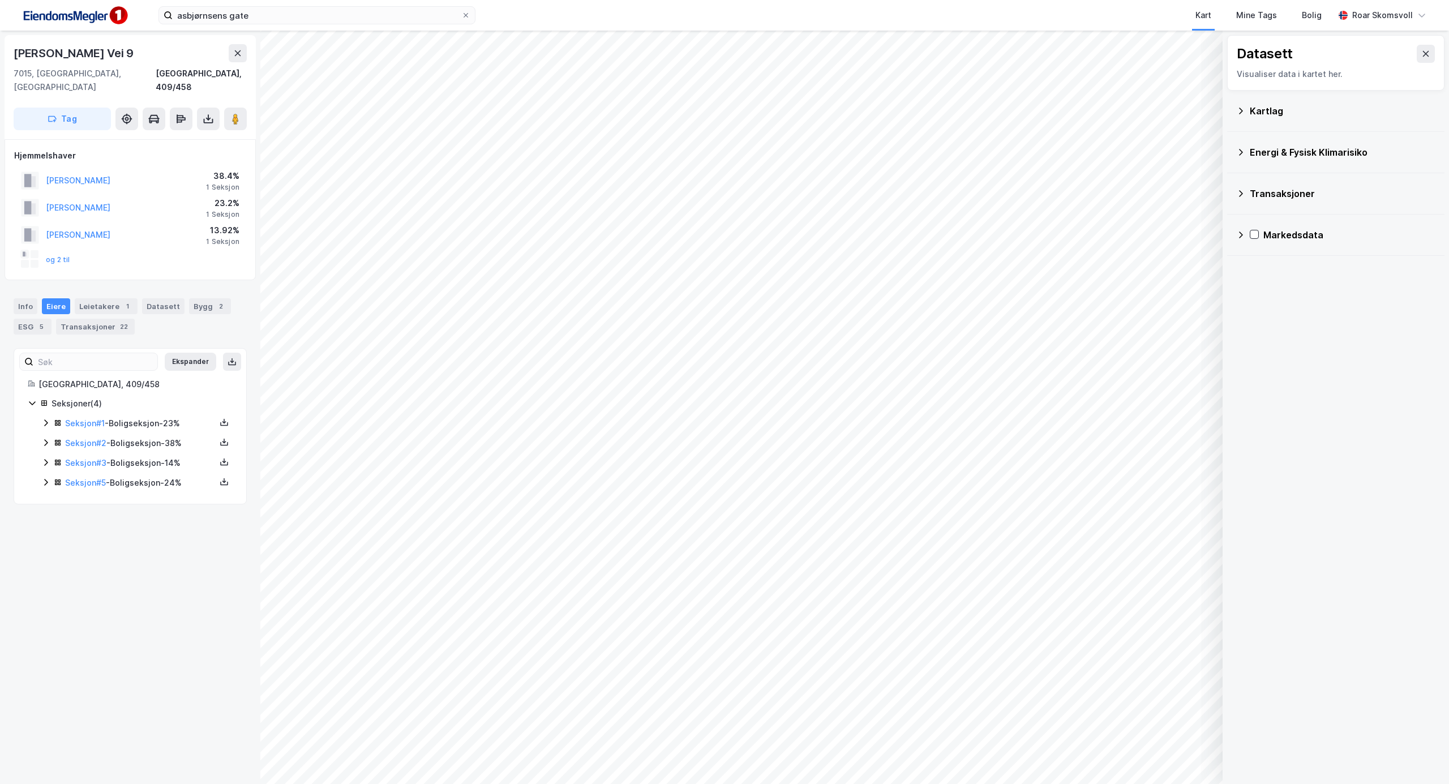  Describe the element at coordinates (1343, 111) in the screenshot. I see `div: Kartlag` at that location.